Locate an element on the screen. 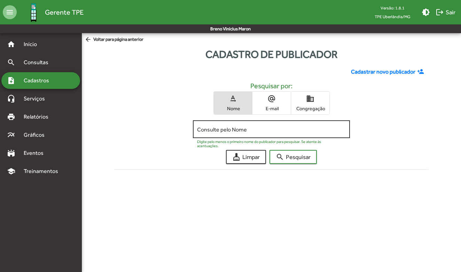  span: Voltar para página anterior is located at coordinates (114, 40).